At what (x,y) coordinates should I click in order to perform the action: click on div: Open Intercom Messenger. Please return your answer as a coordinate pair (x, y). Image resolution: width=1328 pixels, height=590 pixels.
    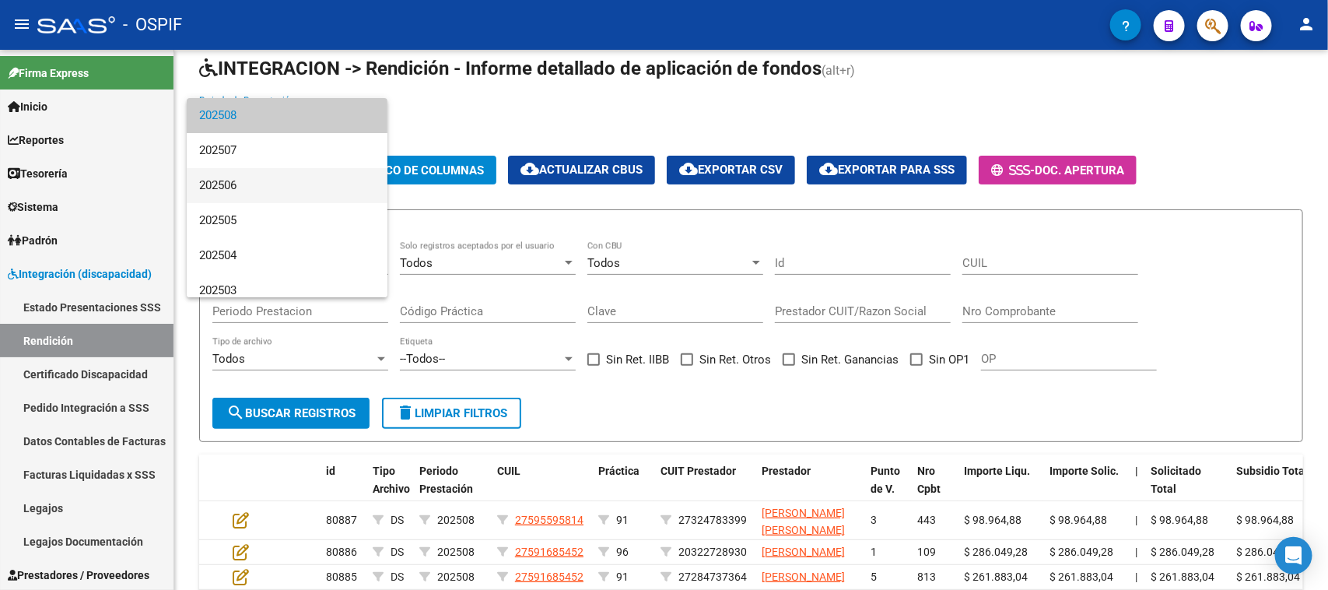
    Looking at the image, I should click on (1294, 555).